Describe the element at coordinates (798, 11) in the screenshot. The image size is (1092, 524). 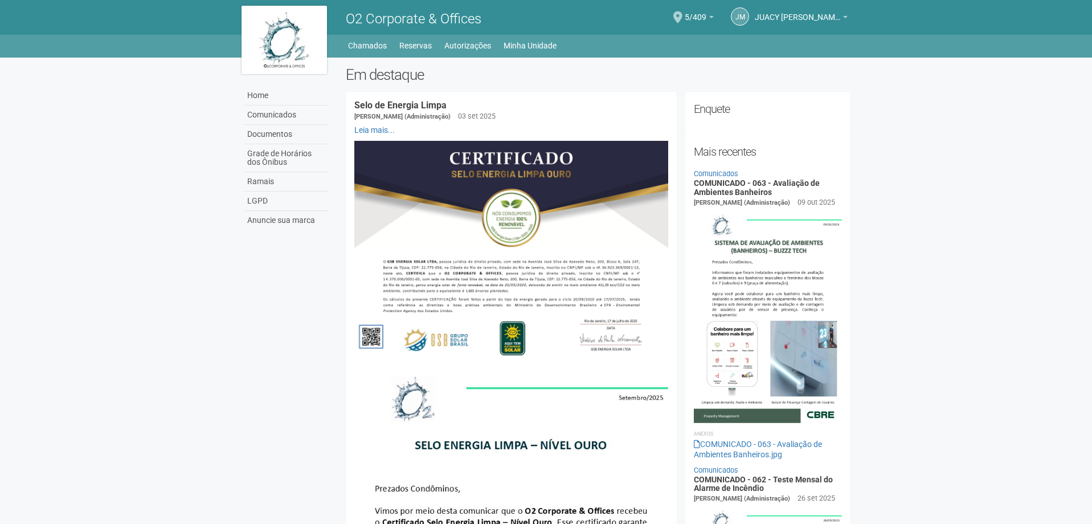
I see `span: JUACY MENDES DA SILVA FILHO` at that location.